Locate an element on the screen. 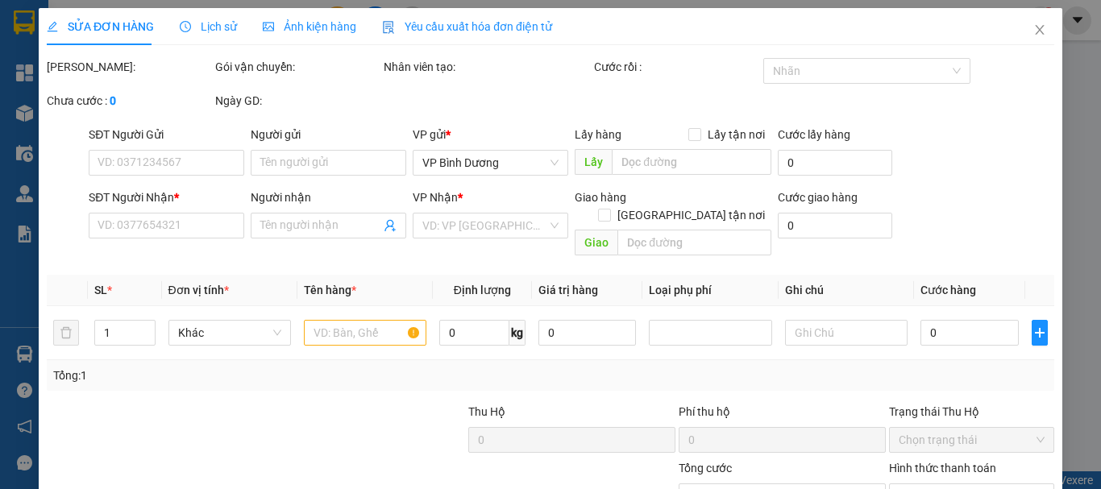 The width and height of the screenshot is (1101, 489). span: Lấy is located at coordinates (593, 162).